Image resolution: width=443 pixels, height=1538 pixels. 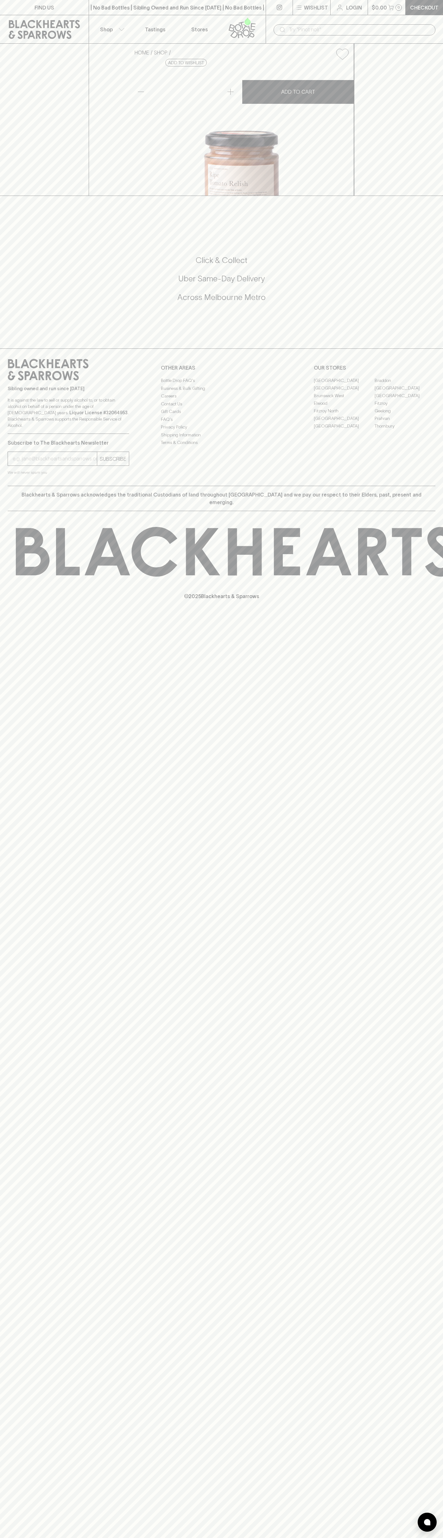 What do you see at coordinates (221, 260) in the screenshot?
I see `h5: Click & Collect` at bounding box center [221, 260].